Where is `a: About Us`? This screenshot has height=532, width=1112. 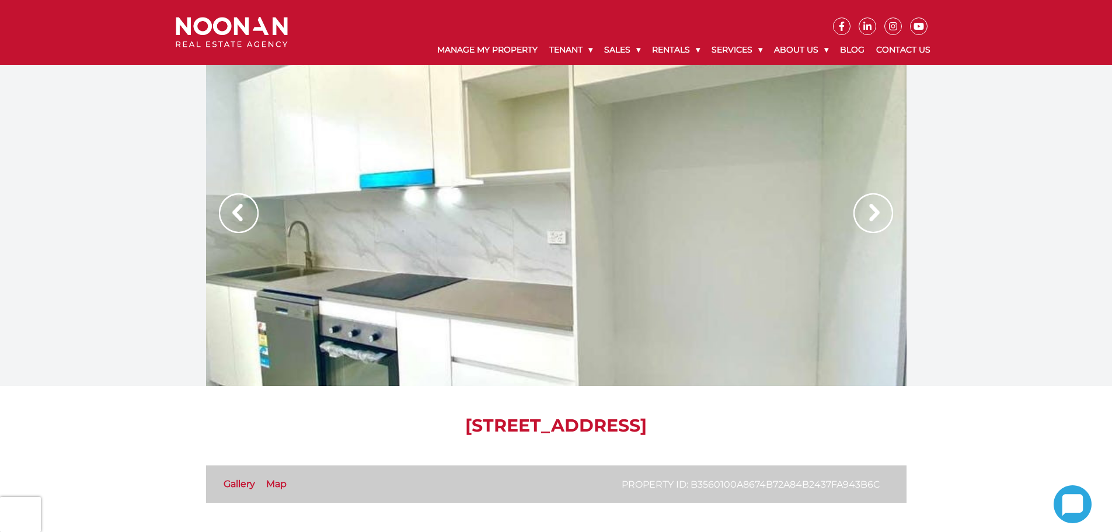
a: About Us is located at coordinates (801, 50).